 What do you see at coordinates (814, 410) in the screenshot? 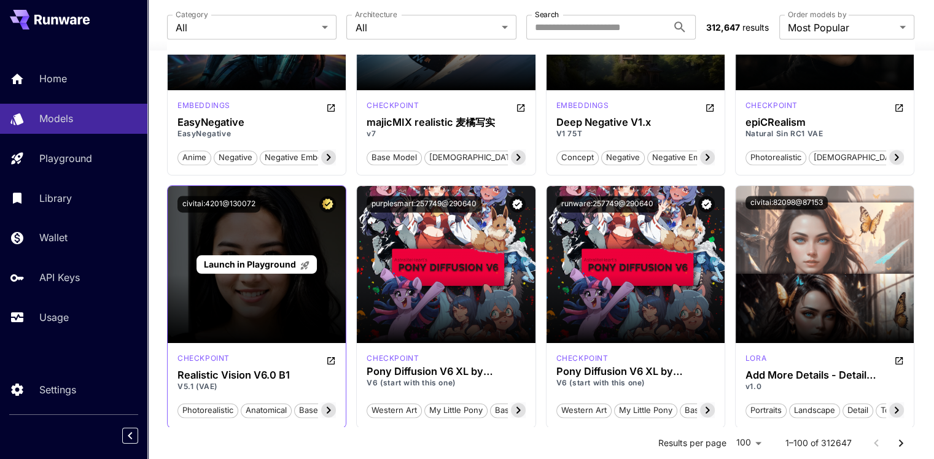
I see `button: landscape` at bounding box center [814, 410].